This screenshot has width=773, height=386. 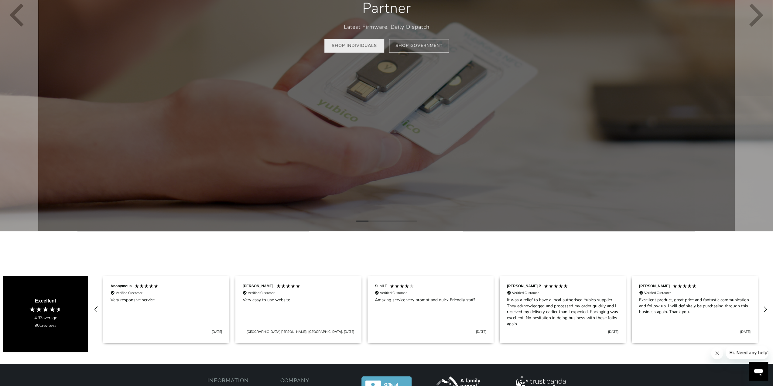 What do you see at coordinates (46, 309) in the screenshot?
I see `div: 4.93 Stars` at bounding box center [46, 309].